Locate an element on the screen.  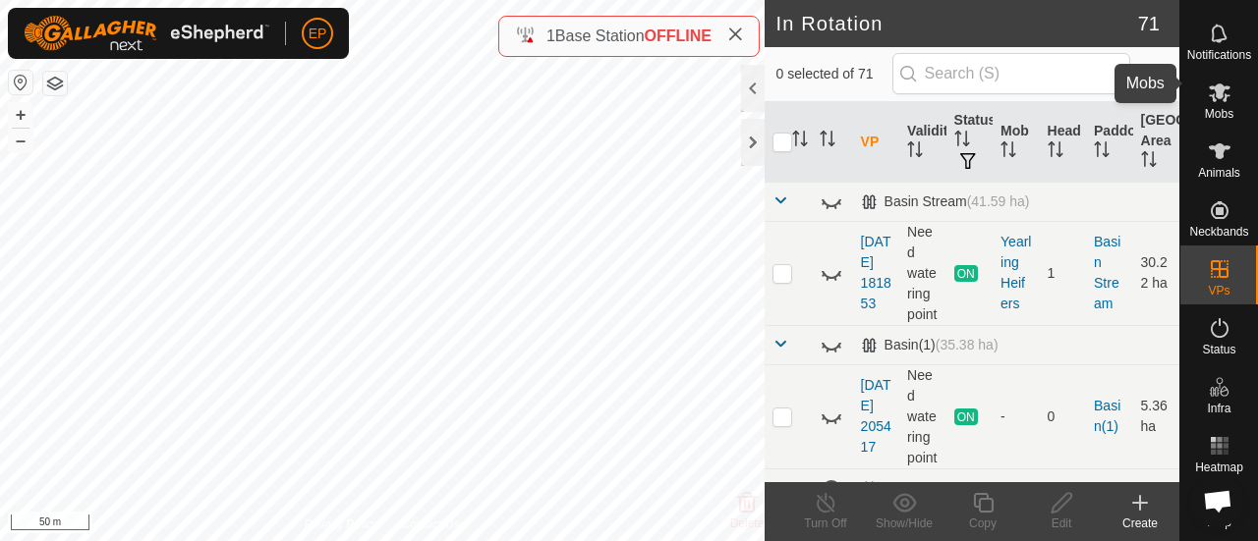
th: Paddock is located at coordinates (1108, 142).